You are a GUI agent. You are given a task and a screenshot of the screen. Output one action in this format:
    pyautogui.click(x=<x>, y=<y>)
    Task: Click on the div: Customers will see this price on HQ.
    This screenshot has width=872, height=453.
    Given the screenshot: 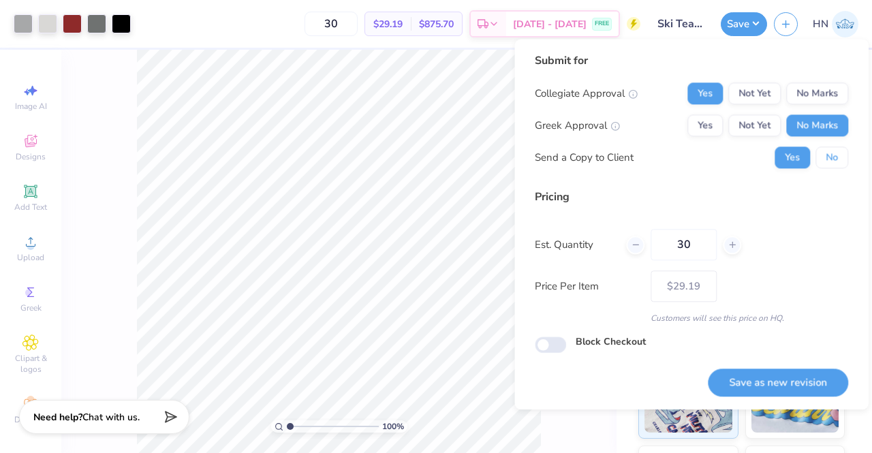 What is the action you would take?
    pyautogui.click(x=692, y=318)
    